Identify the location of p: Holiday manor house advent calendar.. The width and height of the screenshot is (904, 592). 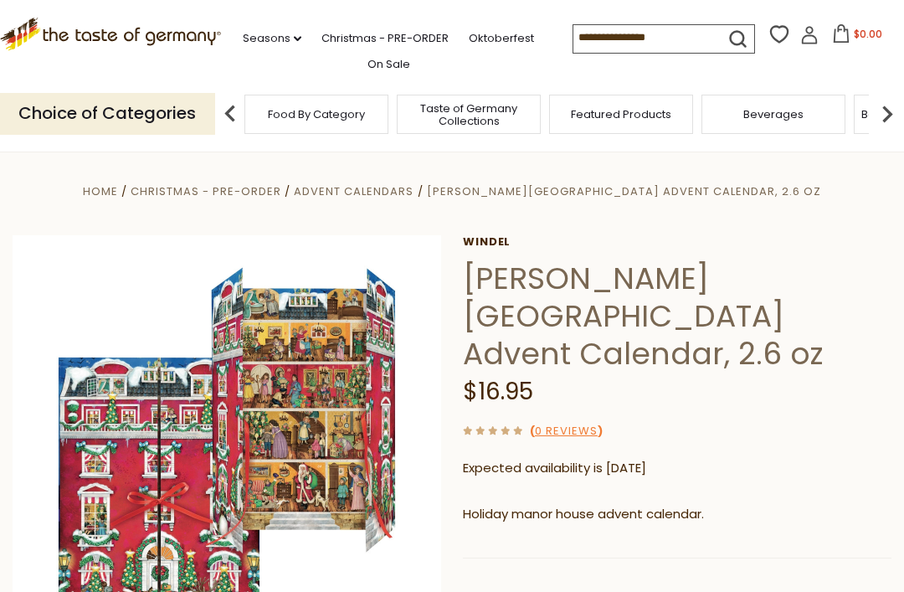
(677, 514).